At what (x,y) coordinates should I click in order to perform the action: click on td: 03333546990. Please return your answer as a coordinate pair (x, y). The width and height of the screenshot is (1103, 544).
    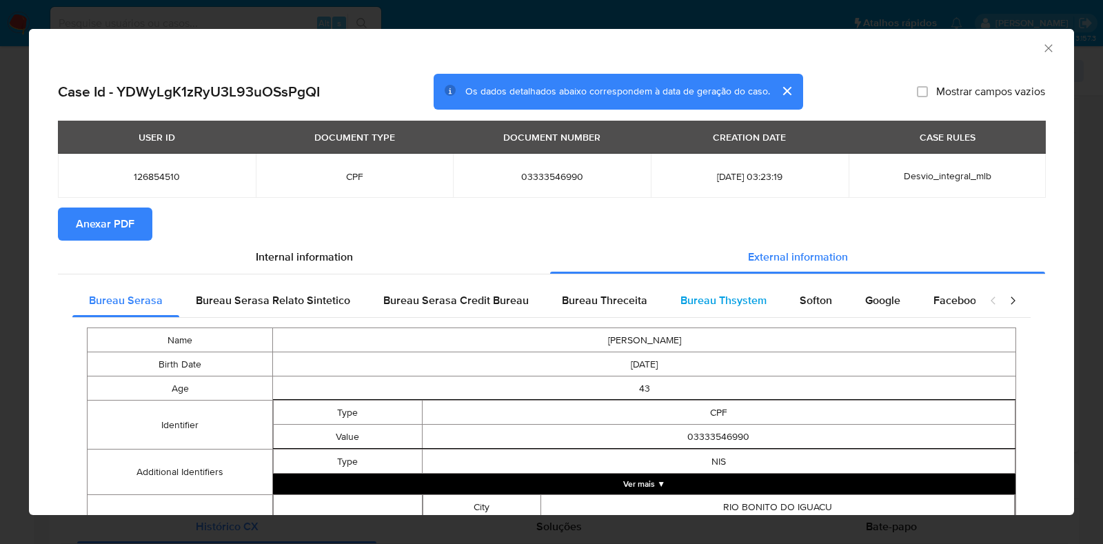
    Looking at the image, I should click on (718, 436).